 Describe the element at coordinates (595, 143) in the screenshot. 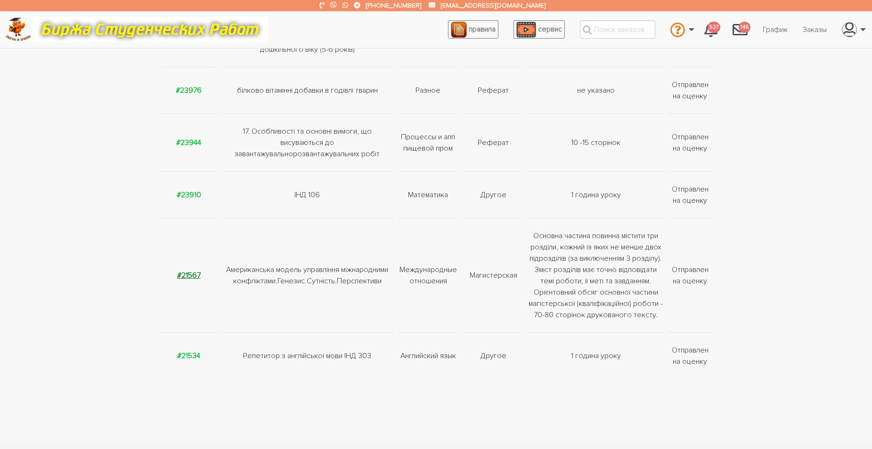

I see `td: 10 -15 сторінок` at that location.